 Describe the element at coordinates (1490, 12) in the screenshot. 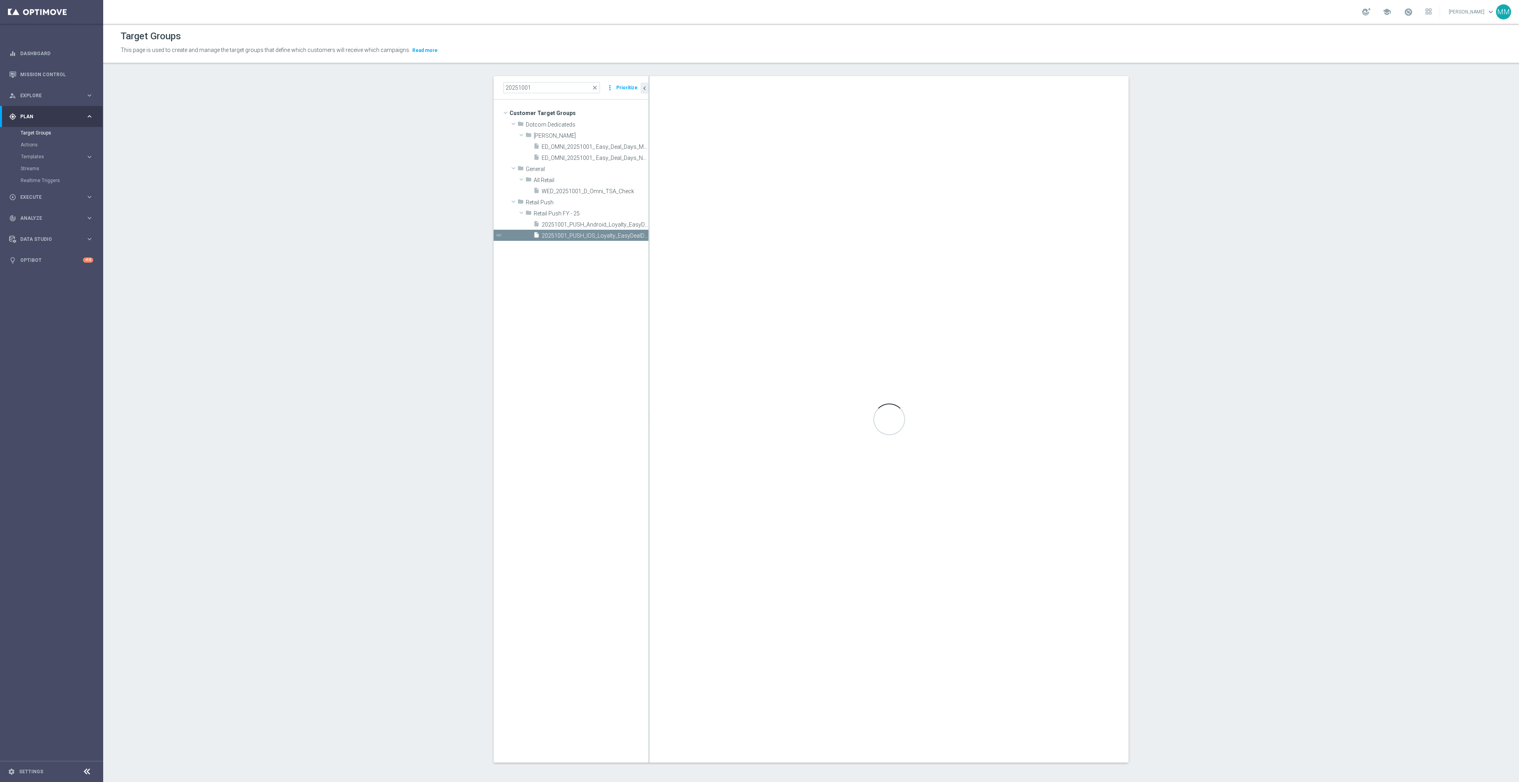

I see `span: keyboard_arrow_down` at that location.